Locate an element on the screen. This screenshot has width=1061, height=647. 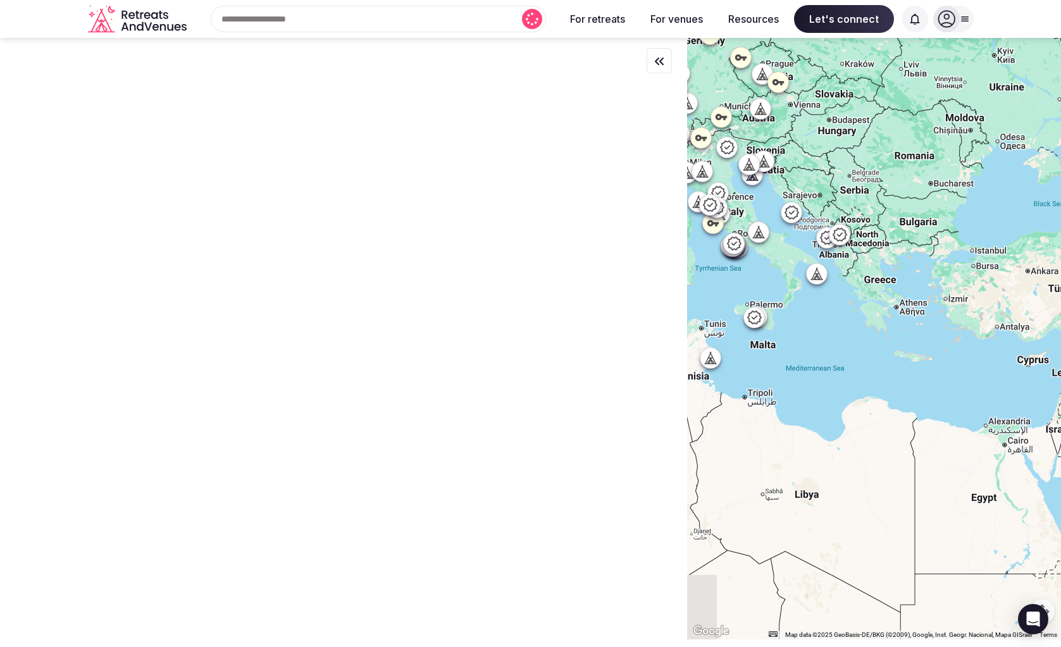
button: For venues is located at coordinates (676, 19).